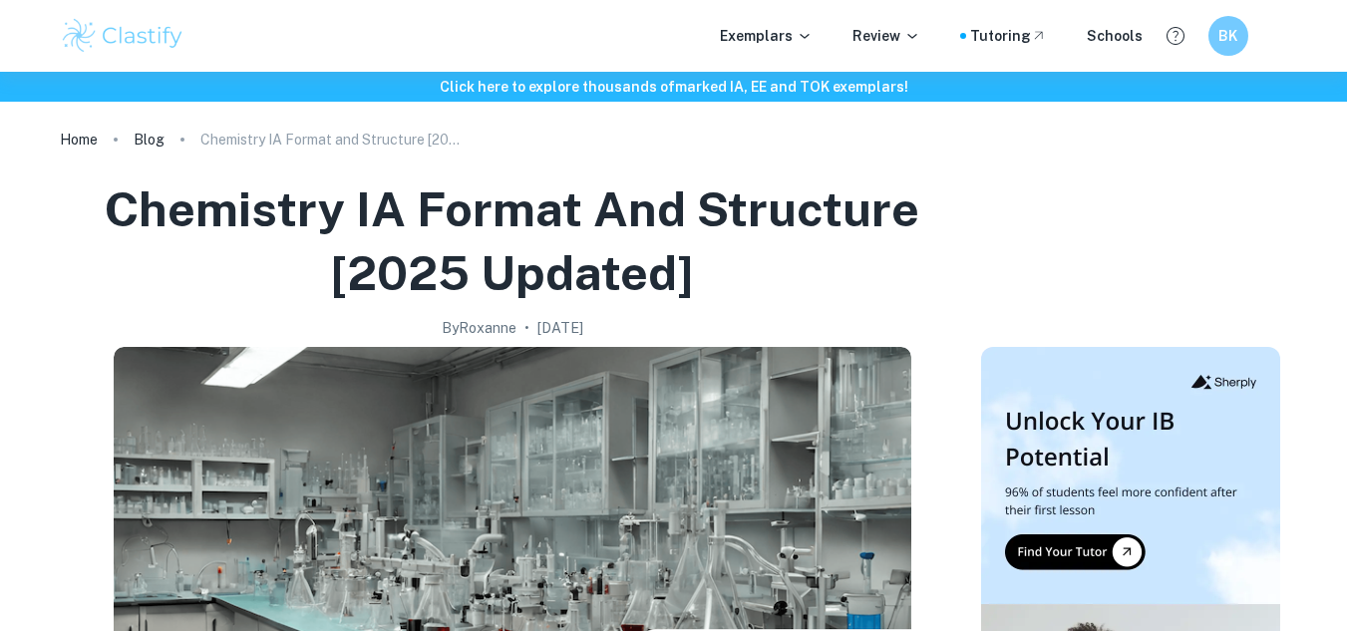 The height and width of the screenshot is (631, 1347). I want to click on h6: BK, so click(1227, 36).